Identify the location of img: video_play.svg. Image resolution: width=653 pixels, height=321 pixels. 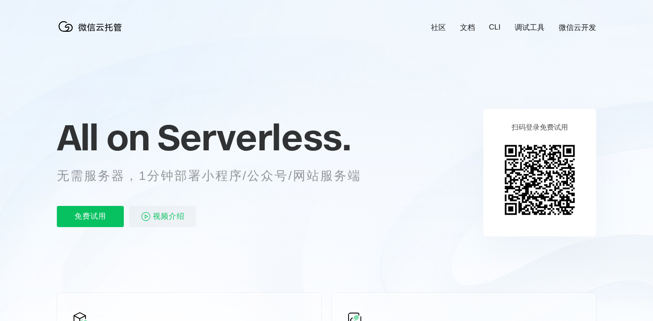
(146, 216).